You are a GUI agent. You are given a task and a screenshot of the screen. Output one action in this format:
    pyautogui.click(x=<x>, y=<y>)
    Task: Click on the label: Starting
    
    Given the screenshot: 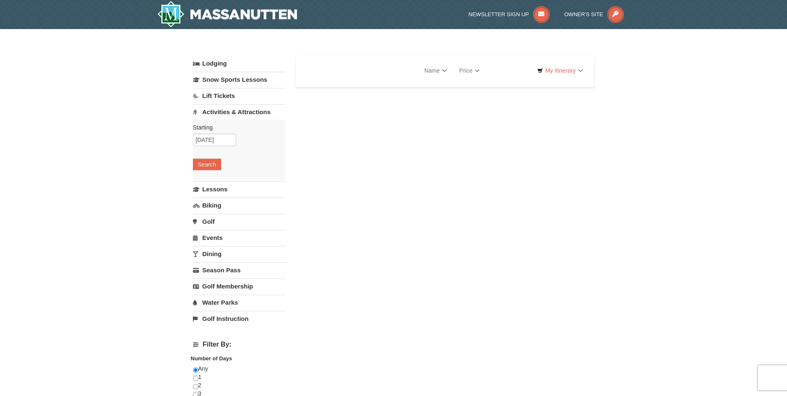 What is the action you would take?
    pyautogui.click(x=236, y=127)
    